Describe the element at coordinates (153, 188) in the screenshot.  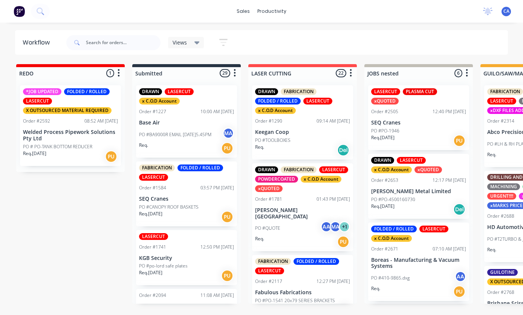
I see `div: Order #1584` at that location.